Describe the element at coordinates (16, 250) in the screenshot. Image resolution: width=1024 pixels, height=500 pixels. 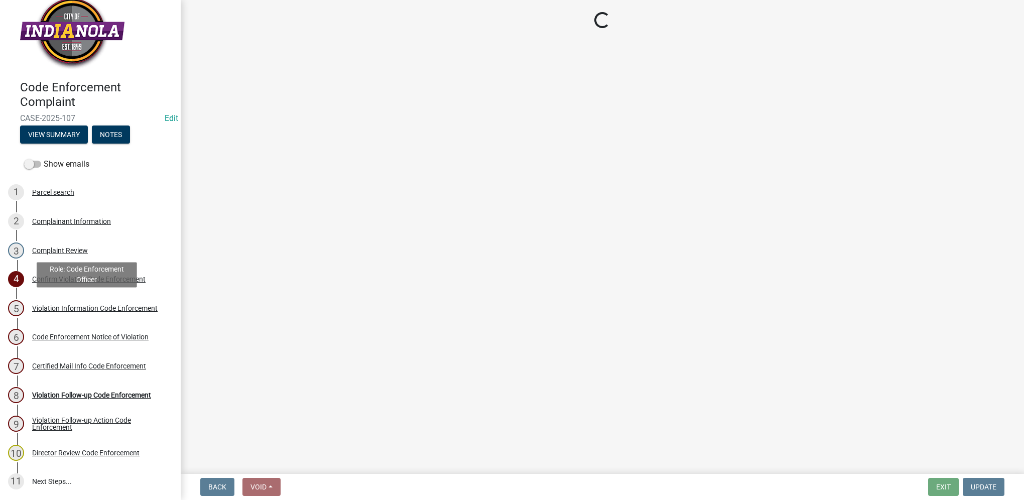
I see `div: 3` at that location.